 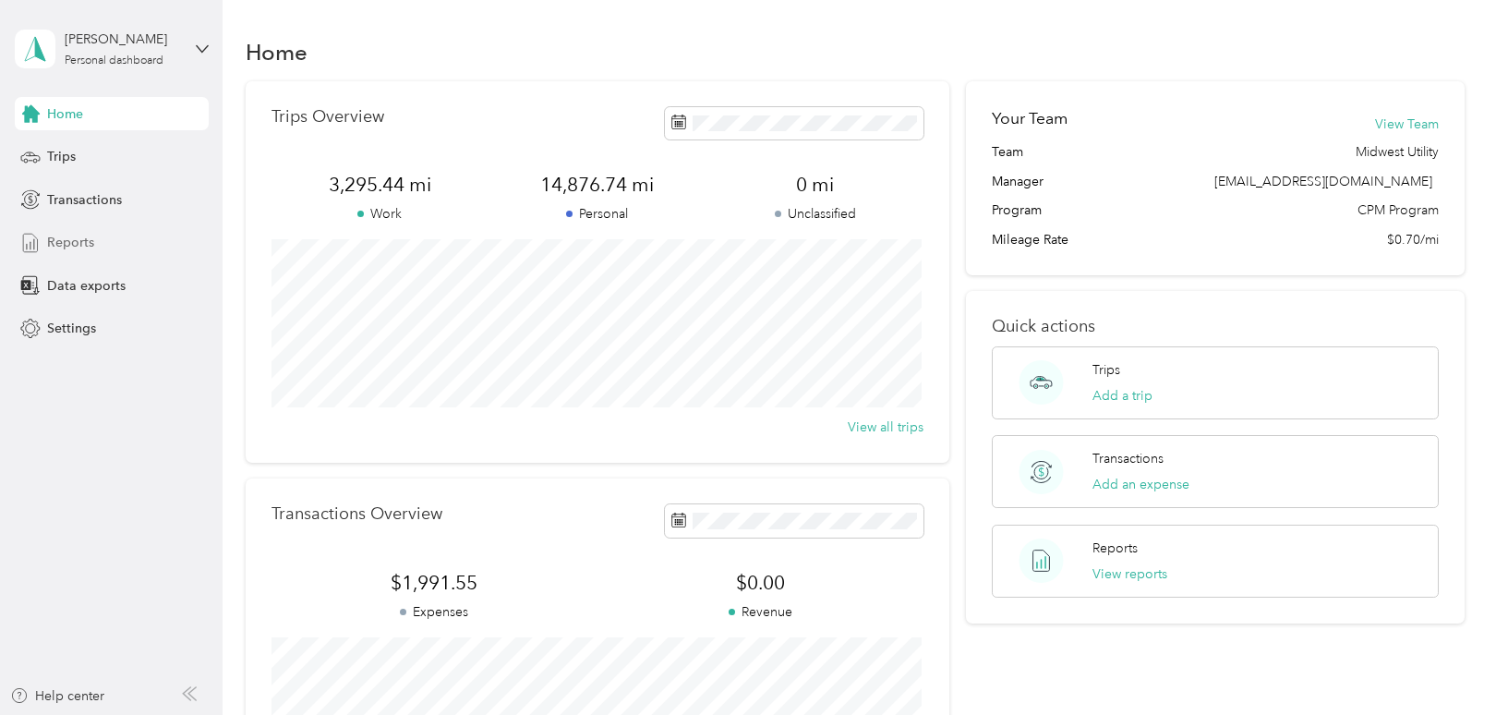 I want to click on p: Trips, so click(x=1107, y=369).